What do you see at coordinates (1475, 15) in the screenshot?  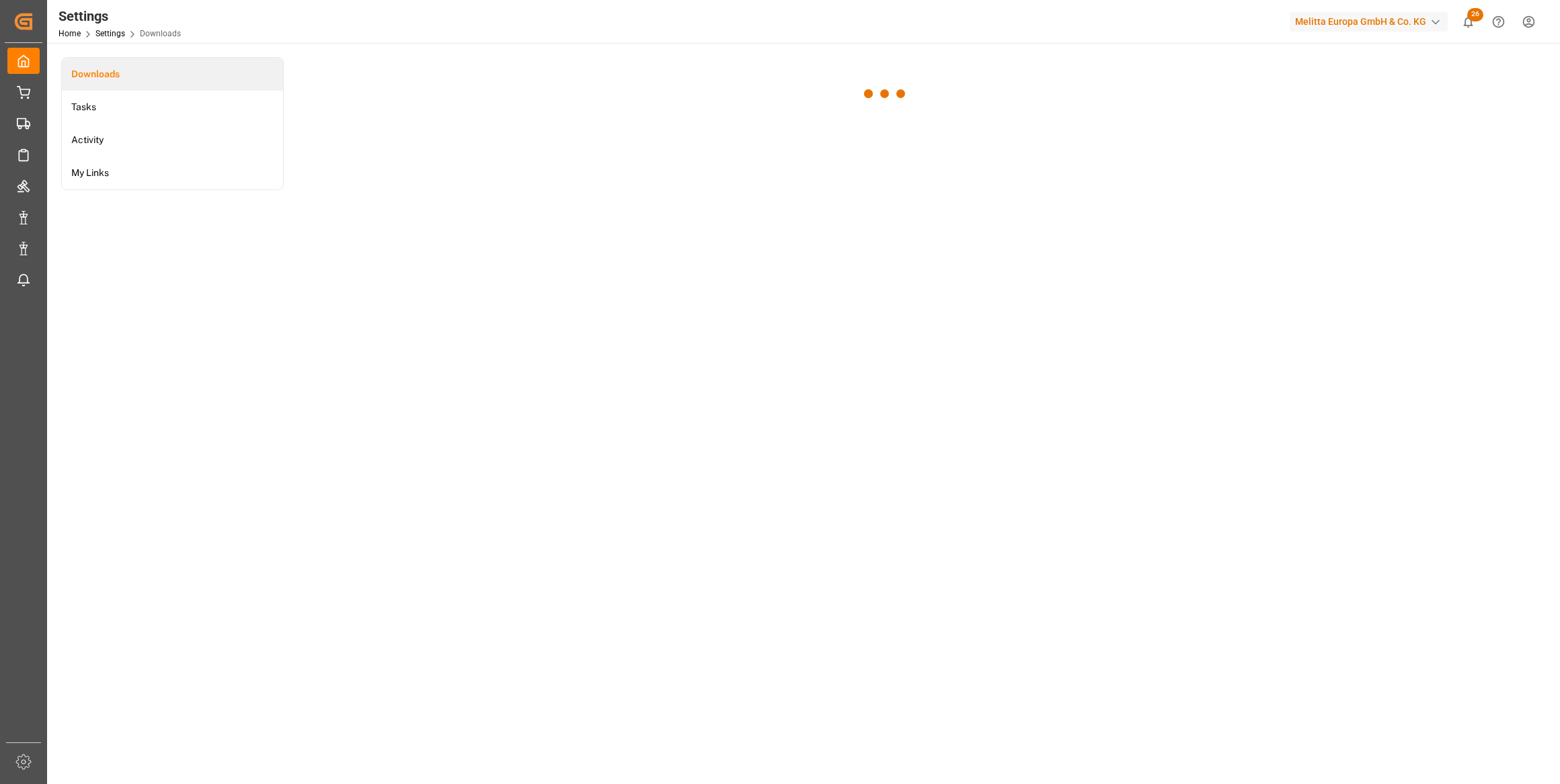 I see `span: 26` at bounding box center [1475, 15].